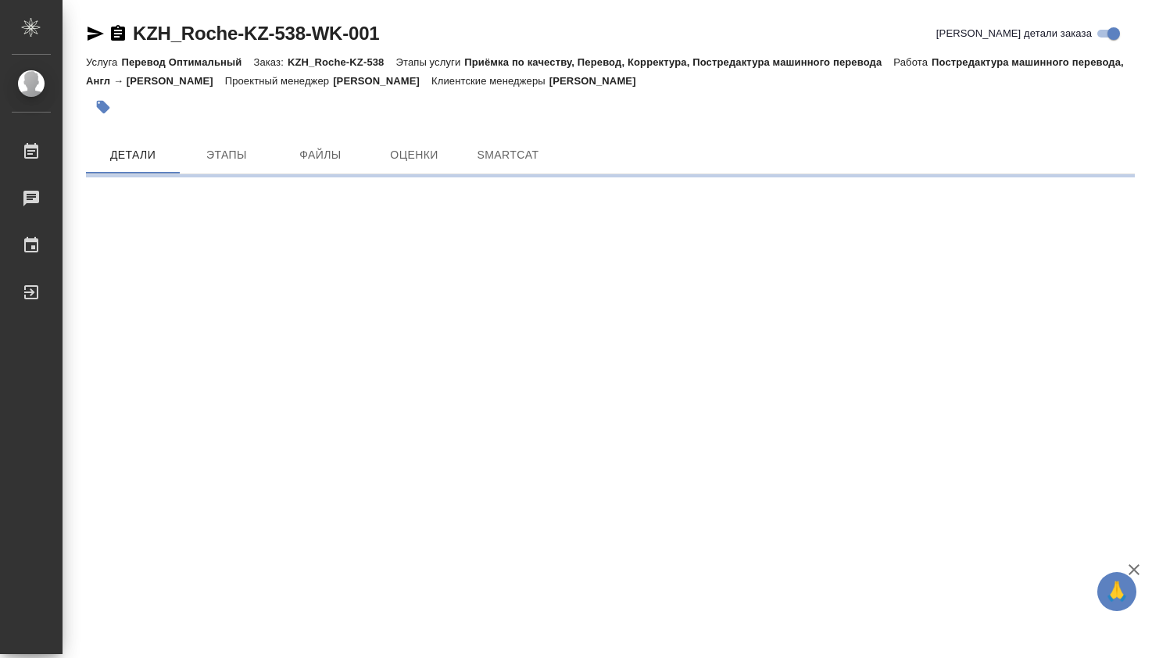 Image resolution: width=1152 pixels, height=658 pixels. Describe the element at coordinates (321, 155) in the screenshot. I see `span: Файлы` at that location.